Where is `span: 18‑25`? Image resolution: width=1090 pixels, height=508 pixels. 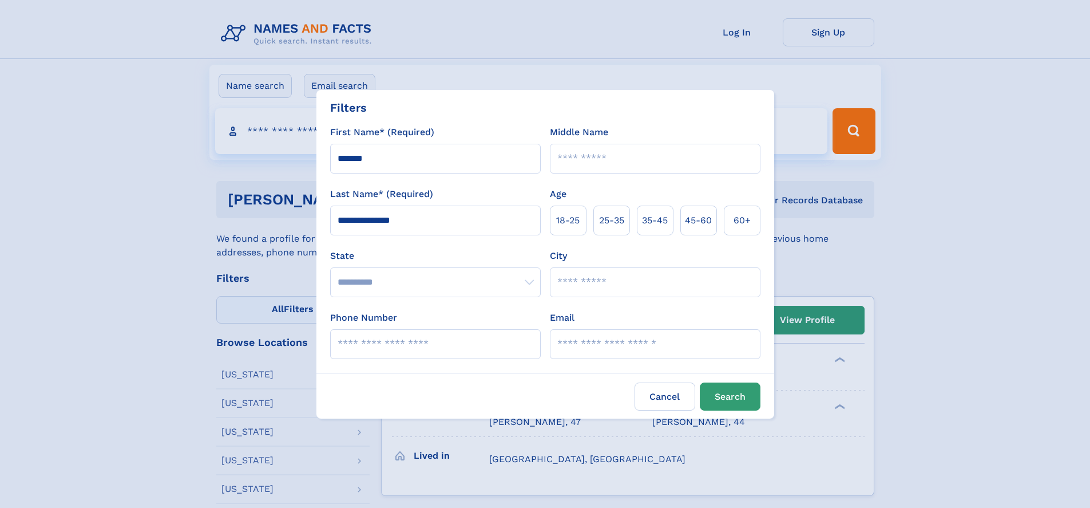
span: 18‑25 is located at coordinates (568, 220).